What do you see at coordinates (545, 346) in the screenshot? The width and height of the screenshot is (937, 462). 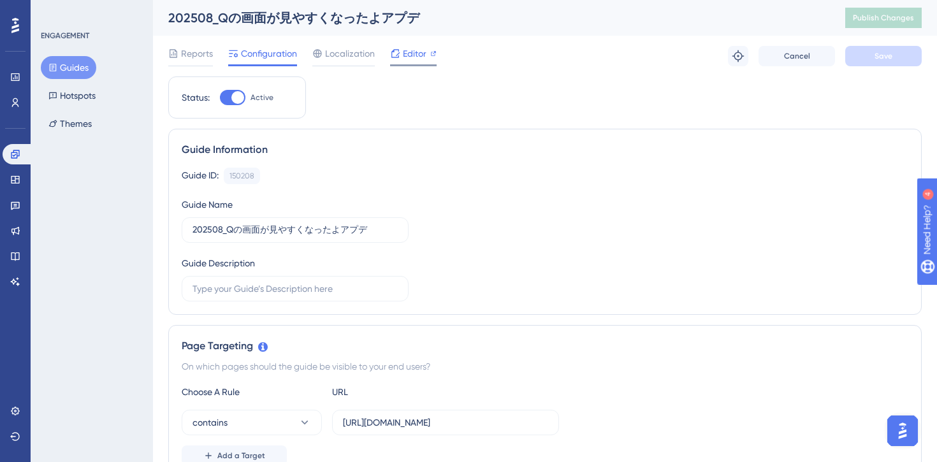 I see `div: Page Targeting` at bounding box center [545, 346].